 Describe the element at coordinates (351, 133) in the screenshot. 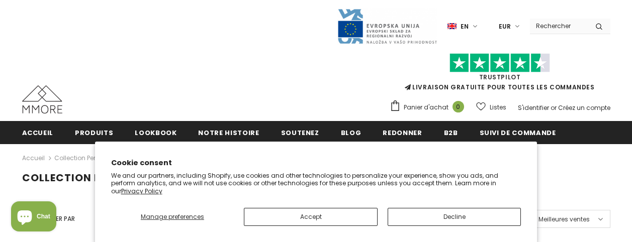

I see `span: Blog` at that location.